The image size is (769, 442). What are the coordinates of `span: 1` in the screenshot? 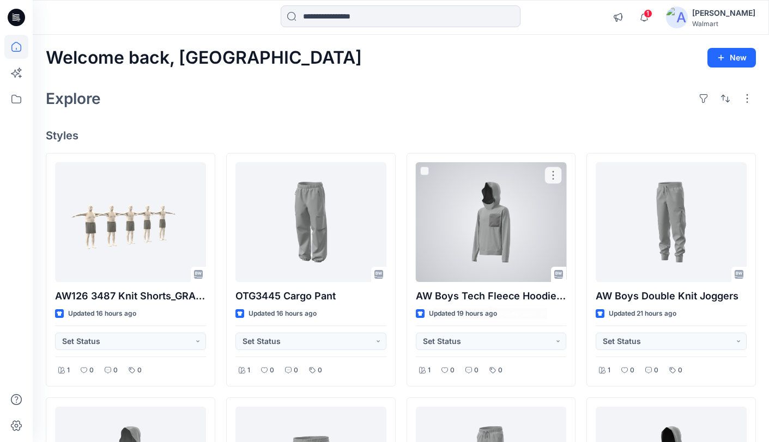 It's located at (648, 14).